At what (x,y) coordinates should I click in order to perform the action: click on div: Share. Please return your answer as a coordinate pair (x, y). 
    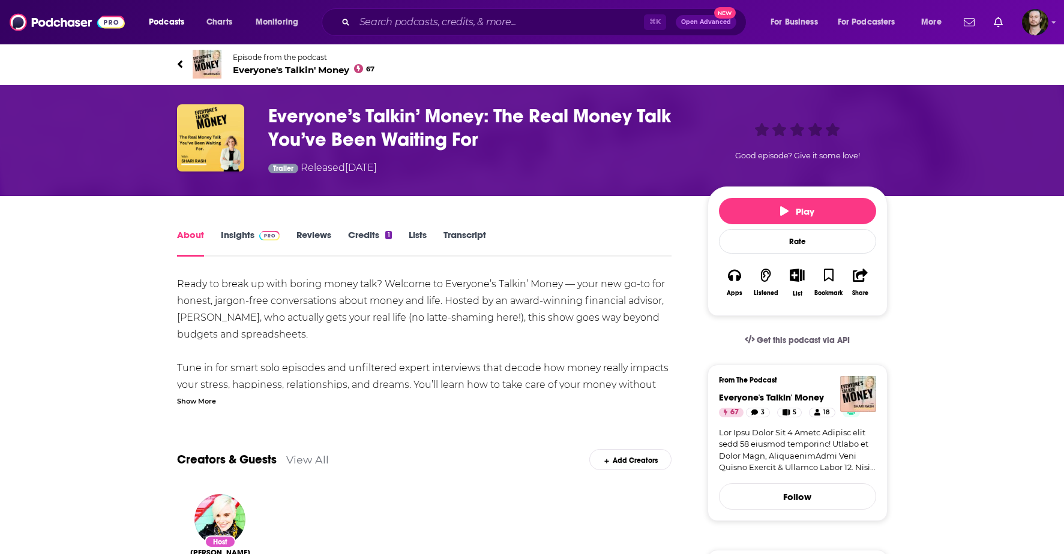
    Looking at the image, I should click on (860, 293).